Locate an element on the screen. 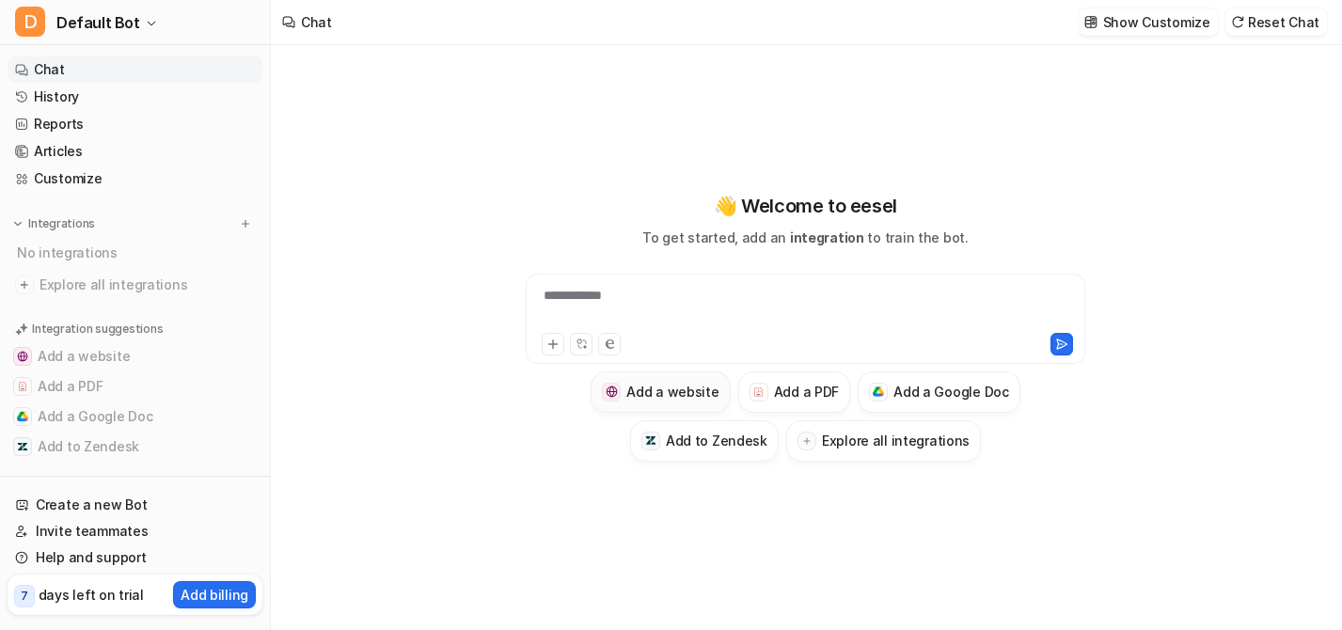  a: Explore all integrations is located at coordinates (134, 285).